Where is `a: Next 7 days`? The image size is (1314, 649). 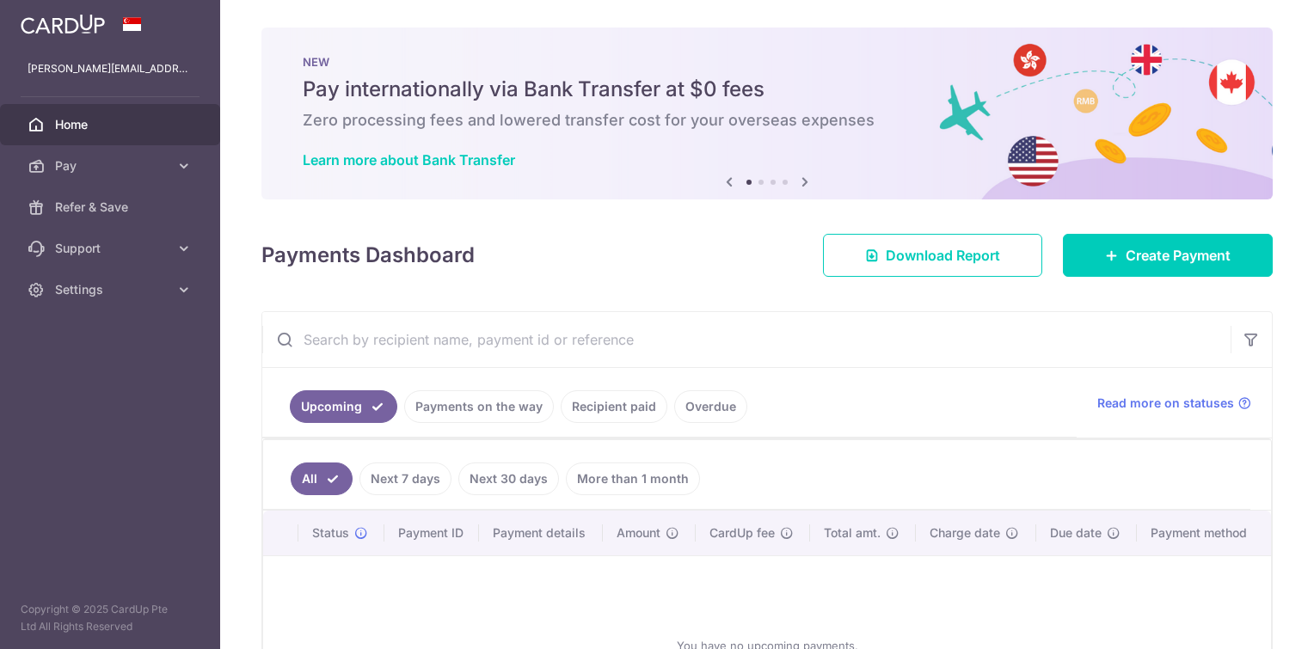 a: Next 7 days is located at coordinates (405, 479).